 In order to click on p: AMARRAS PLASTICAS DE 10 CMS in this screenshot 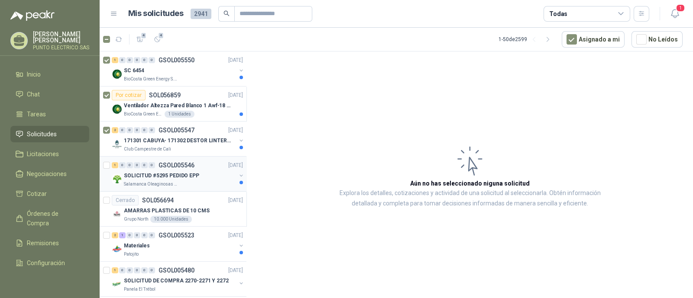, I will do `click(167, 211)`.